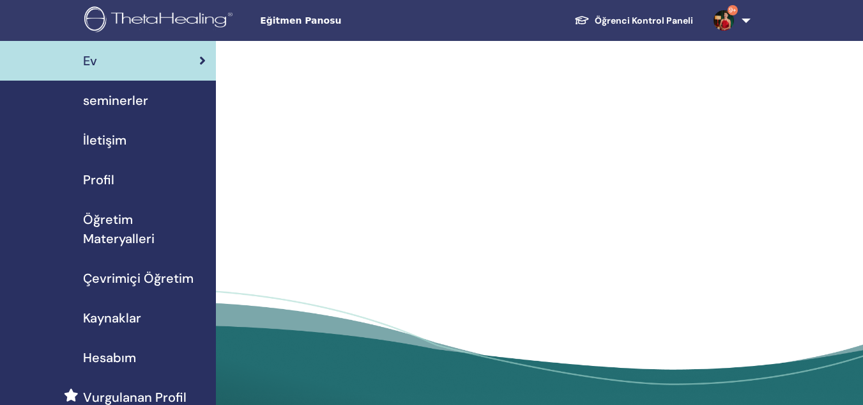  Describe the element at coordinates (109, 357) in the screenshot. I see `span: Hesabım` at that location.